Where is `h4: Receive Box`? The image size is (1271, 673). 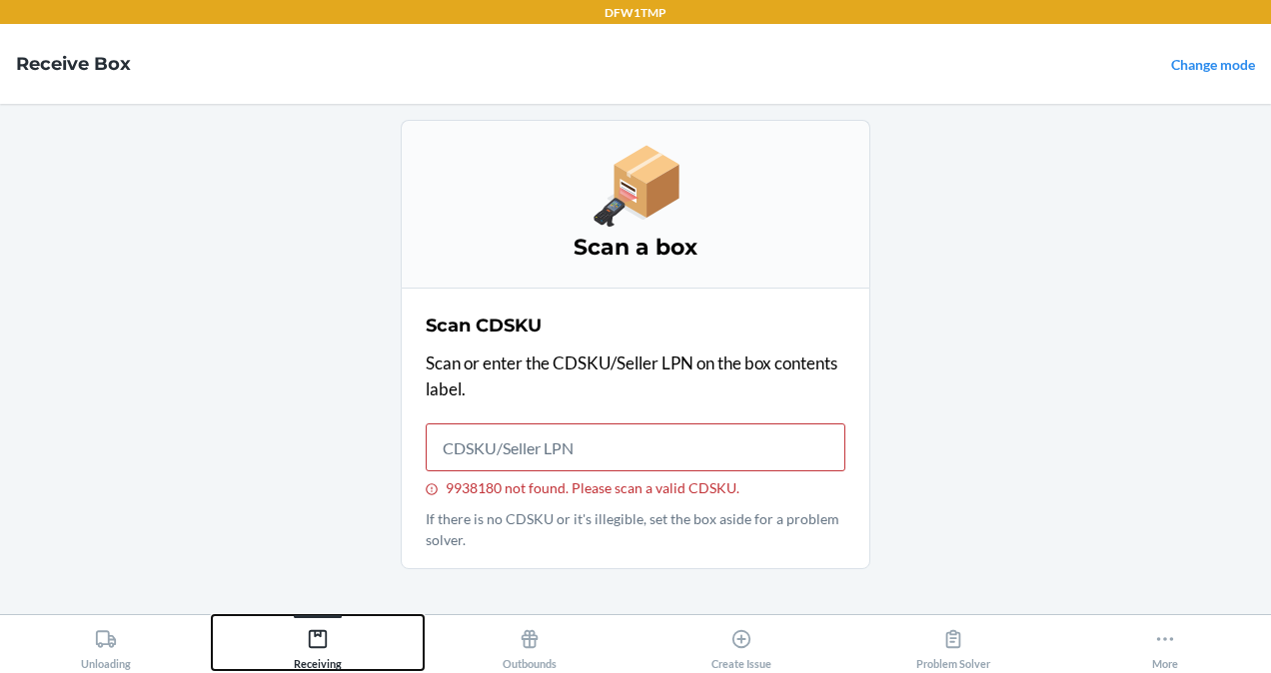 h4: Receive Box is located at coordinates (73, 64).